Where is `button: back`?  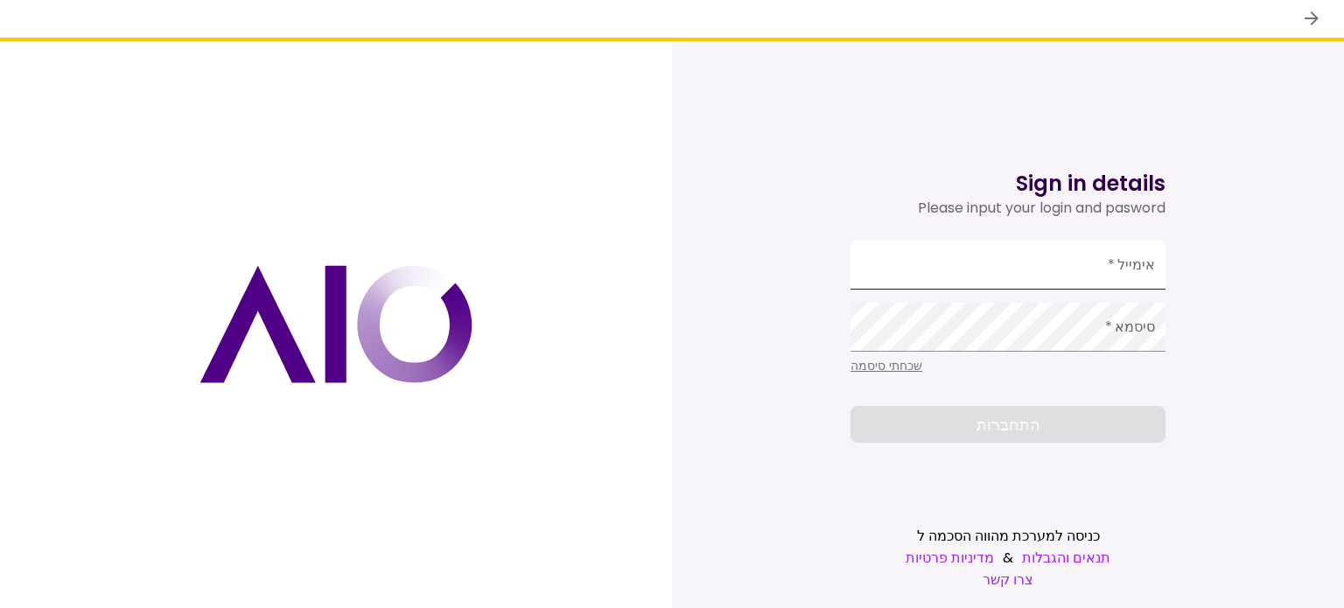
button: back is located at coordinates (1312, 18).